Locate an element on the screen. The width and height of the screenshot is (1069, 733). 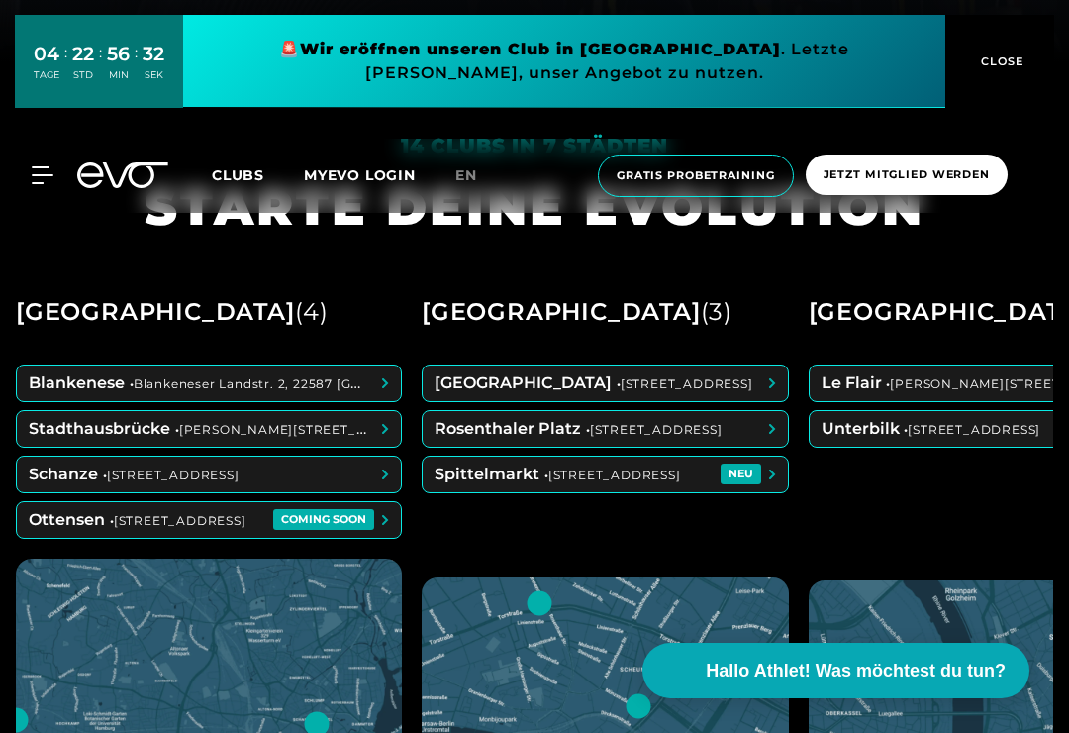
div: SEK is located at coordinates (153, 75).